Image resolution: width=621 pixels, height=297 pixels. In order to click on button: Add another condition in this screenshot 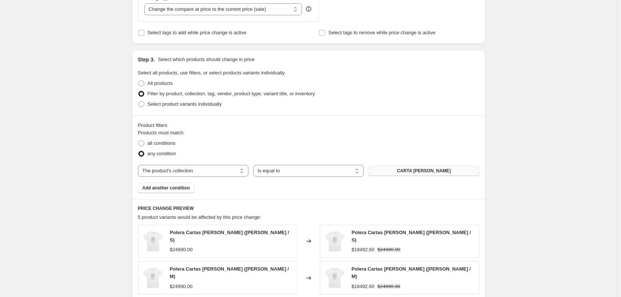, I will do `click(166, 188)`.